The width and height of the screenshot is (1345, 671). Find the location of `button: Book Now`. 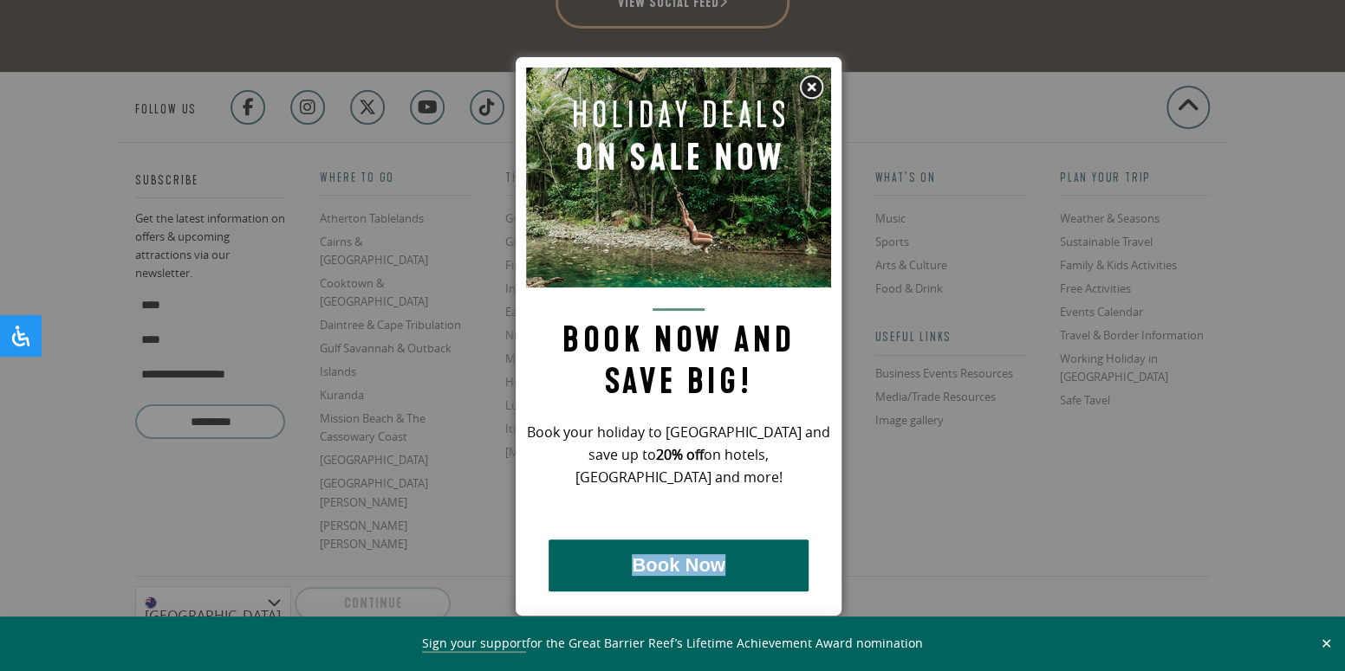

button: Book Now is located at coordinates (678, 566).